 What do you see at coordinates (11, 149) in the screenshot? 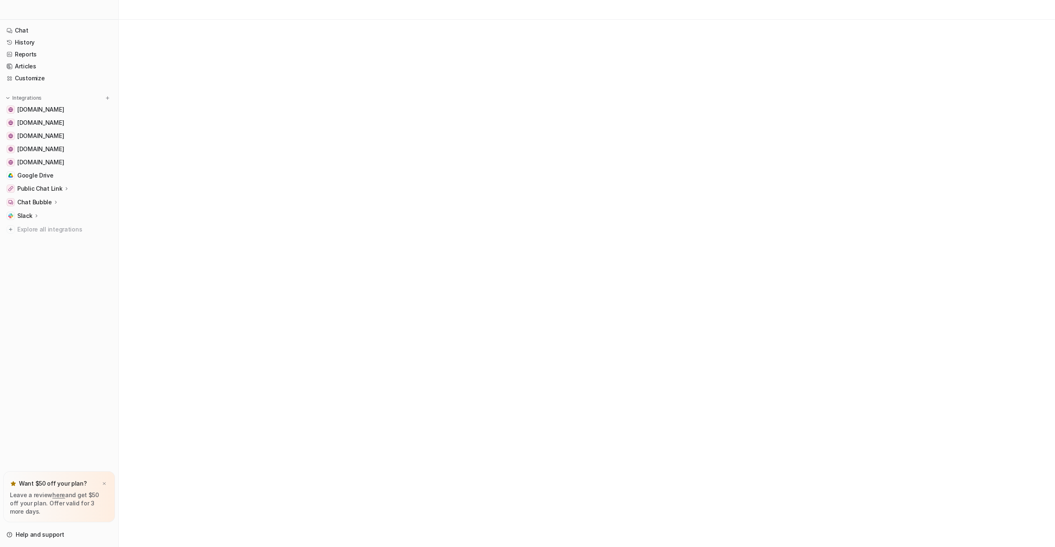
I see `img: learn.teamassurance.com` at bounding box center [11, 149].